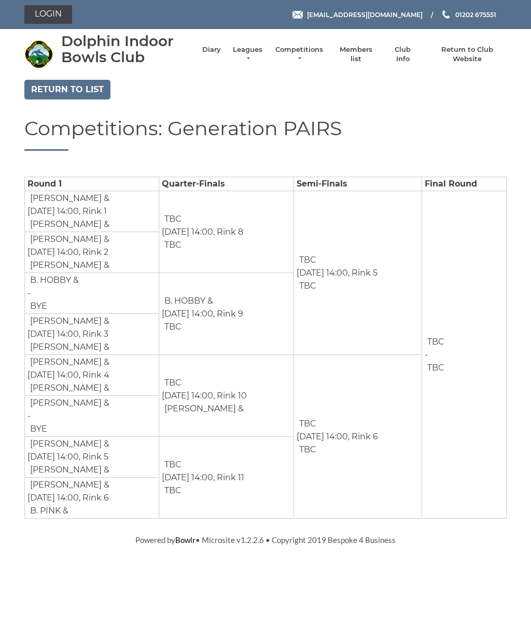 The image size is (531, 644). What do you see at coordinates (48, 511) in the screenshot?
I see `td: B. PINK &` at bounding box center [48, 511].